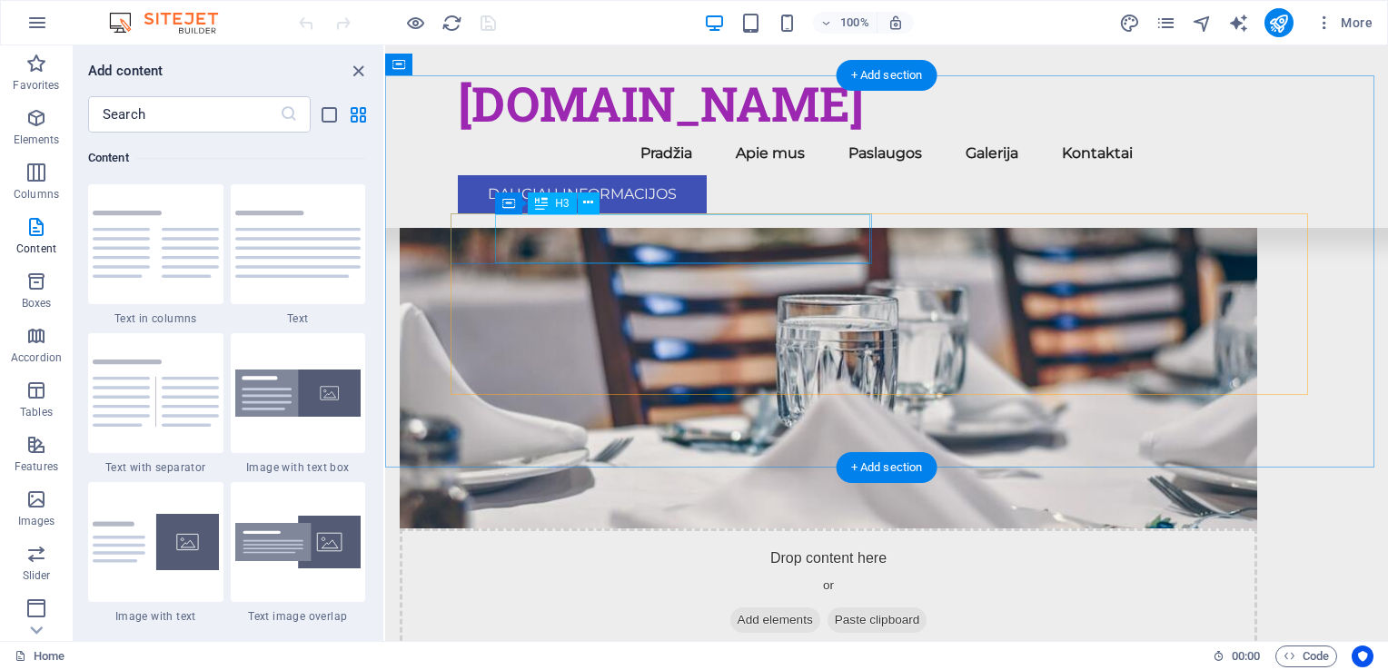 The image size is (1388, 670). Describe the element at coordinates (36, 303) in the screenshot. I see `p: Boxes` at that location.